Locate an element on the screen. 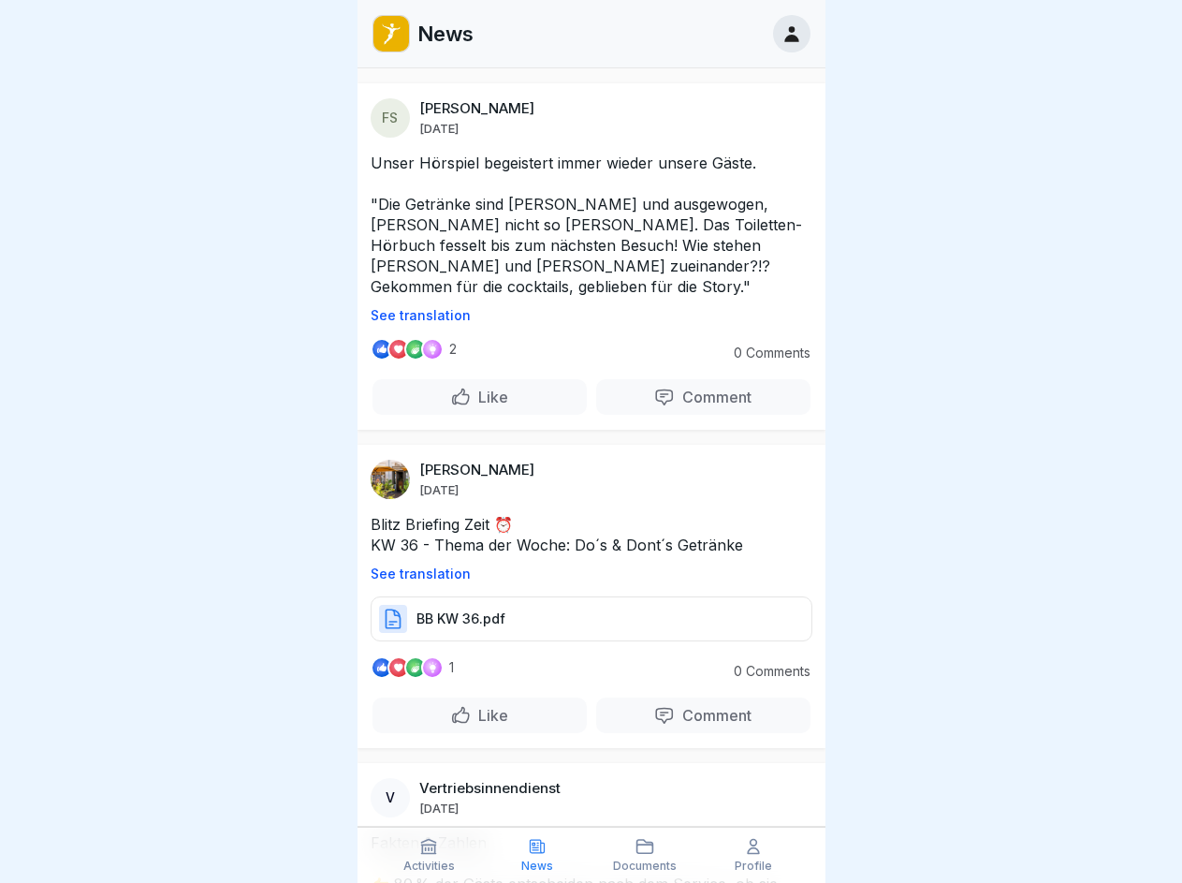  p: BB KW 36.pdf is located at coordinates (461, 619).